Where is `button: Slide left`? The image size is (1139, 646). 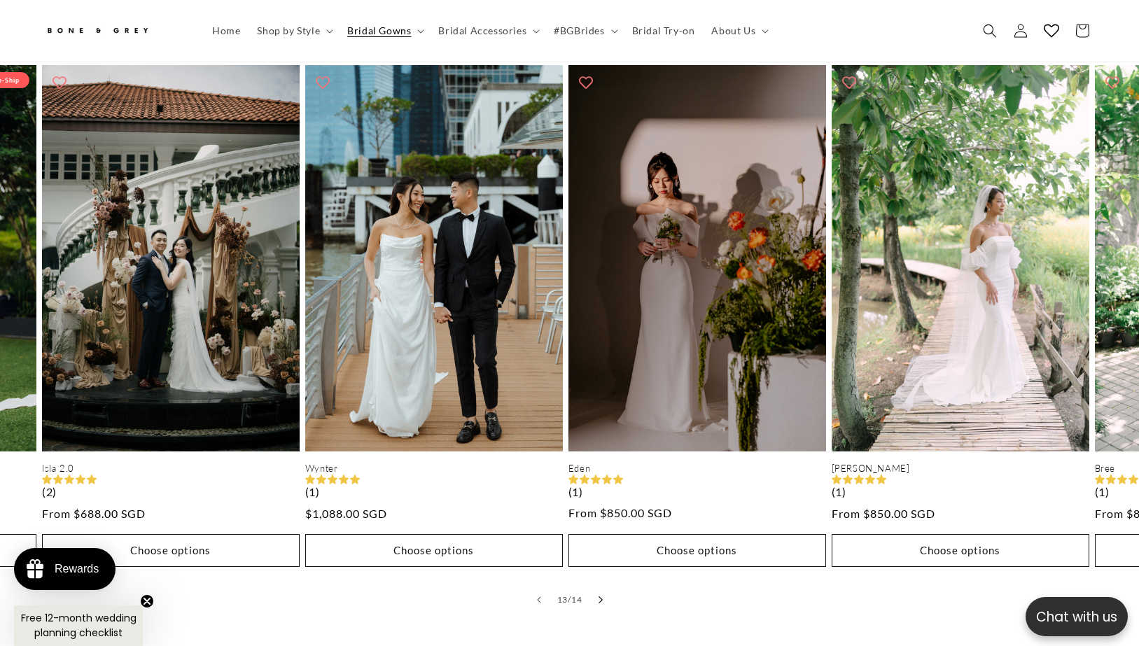
button: Slide left is located at coordinates (539, 600).